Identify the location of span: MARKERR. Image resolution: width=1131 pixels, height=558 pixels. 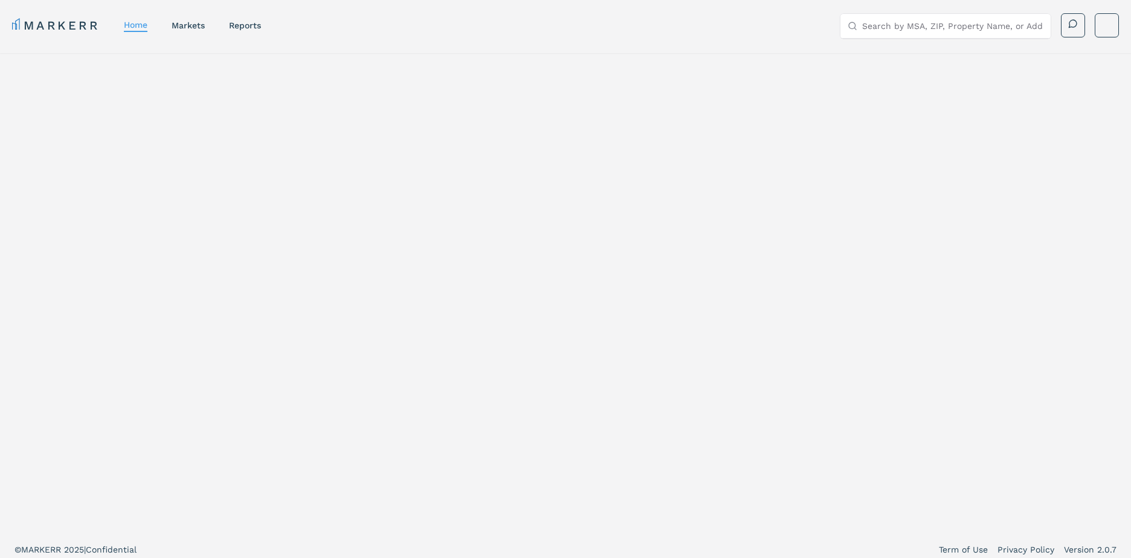
(42, 550).